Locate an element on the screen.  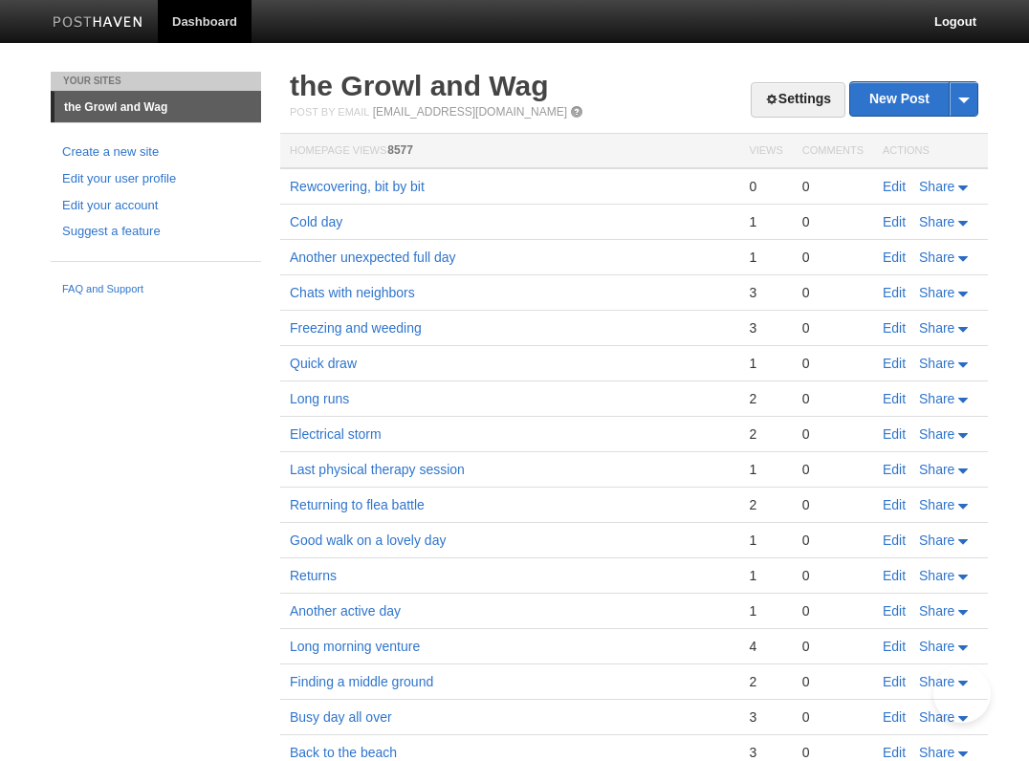
a: Quick draw is located at coordinates (323, 363).